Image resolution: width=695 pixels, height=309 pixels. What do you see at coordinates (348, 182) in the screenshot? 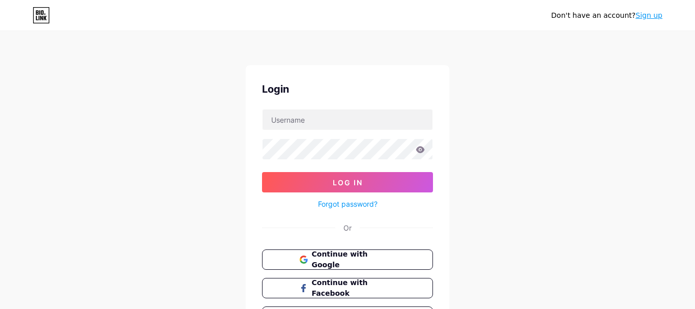
I see `span: Log In` at bounding box center [348, 182].